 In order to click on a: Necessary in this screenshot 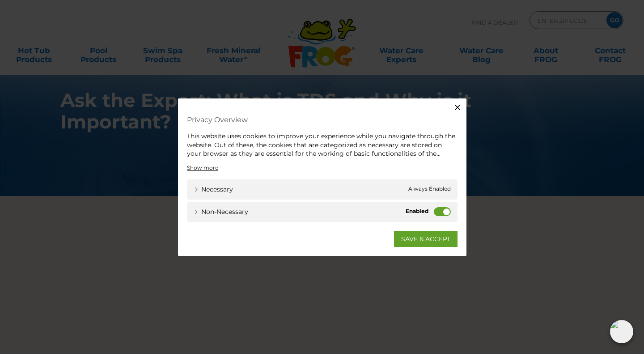, I will do `click(213, 189)`.